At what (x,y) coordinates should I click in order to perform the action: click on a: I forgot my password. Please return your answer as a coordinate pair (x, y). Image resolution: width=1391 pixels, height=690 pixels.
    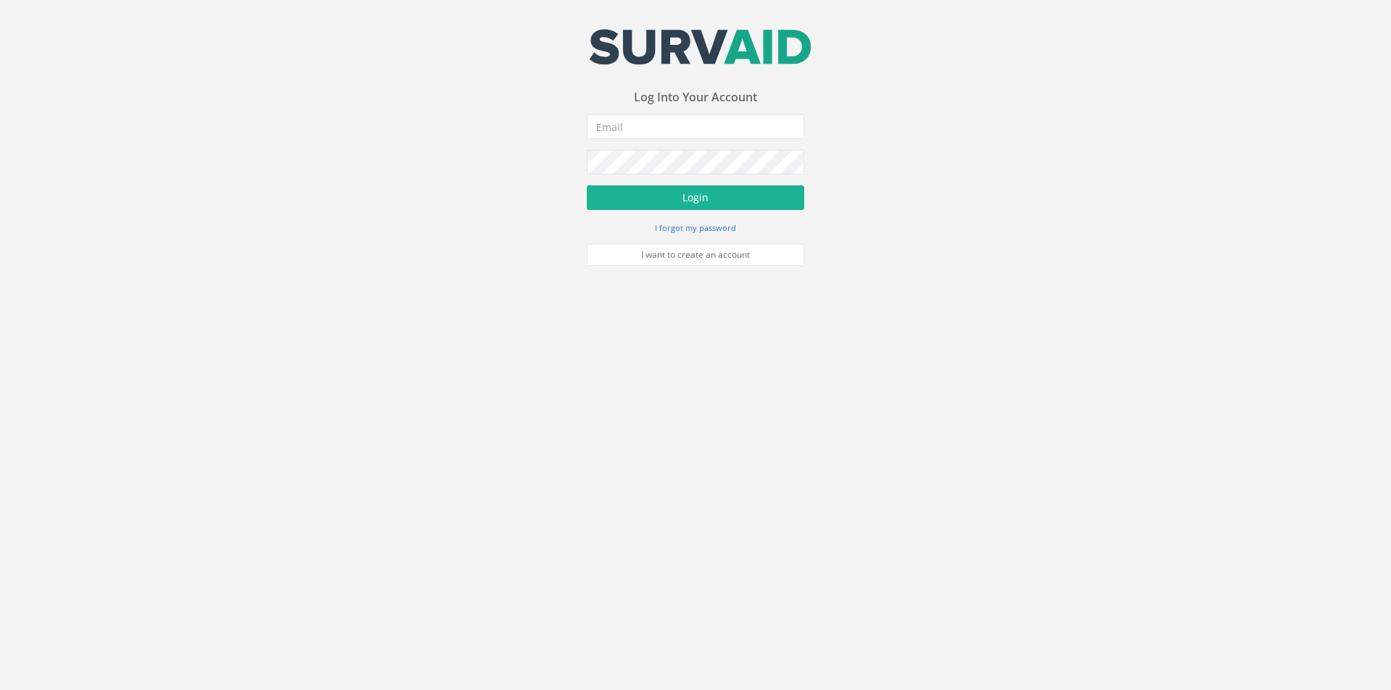
    Looking at the image, I should click on (696, 227).